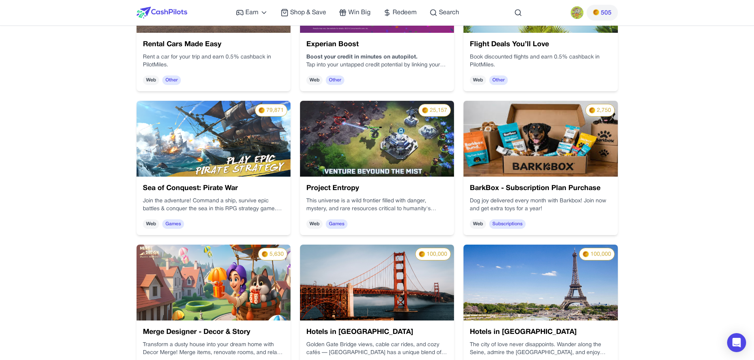  I want to click on a: Shop & Save, so click(303, 13).